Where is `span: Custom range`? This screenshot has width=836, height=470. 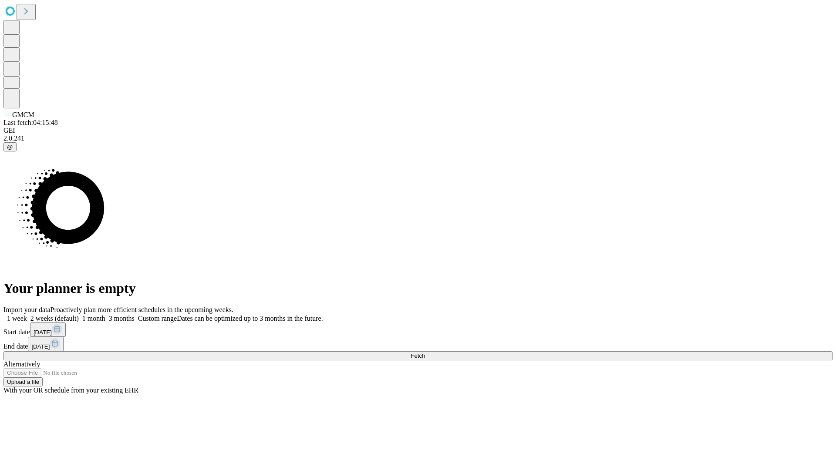
span: Custom range is located at coordinates (157, 318).